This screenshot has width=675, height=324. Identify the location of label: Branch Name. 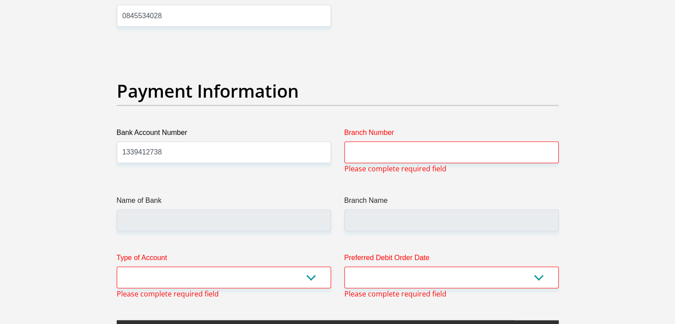
(451, 202).